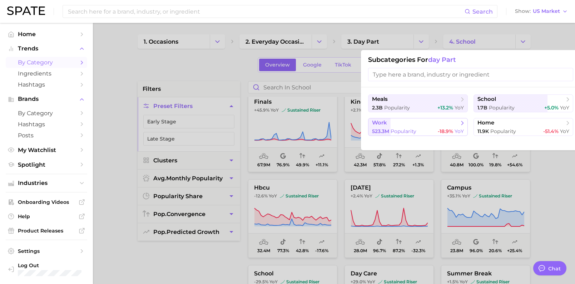 The image size is (575, 284). Describe the element at coordinates (471, 74) in the screenshot. I see `input: Type here a brand, industry or ingredient` at that location.